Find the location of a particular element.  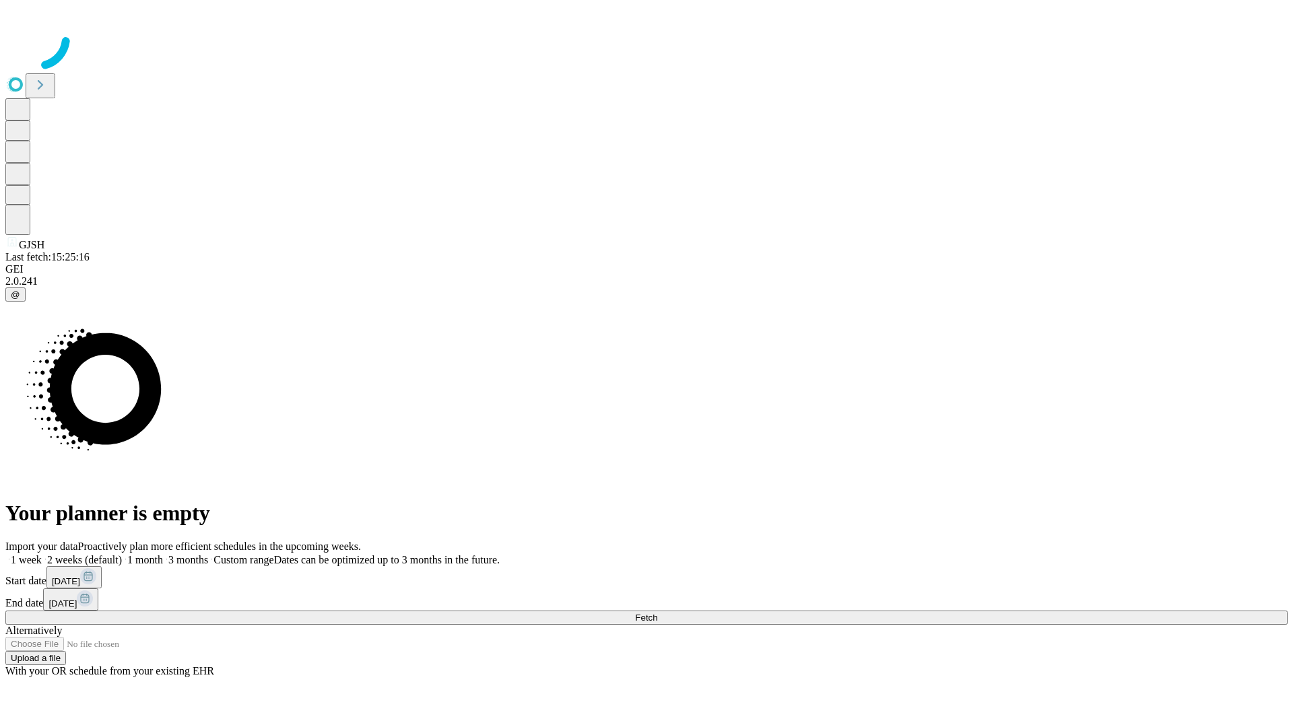

span: Custom range is located at coordinates (243, 560).